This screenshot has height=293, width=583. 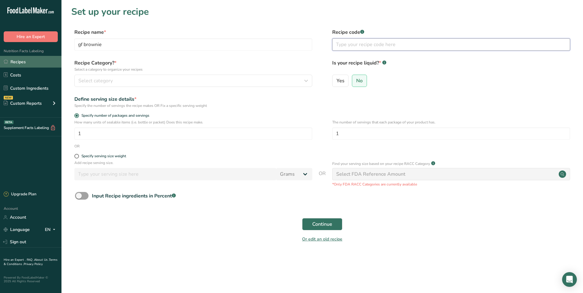 I want to click on p: The number of servings that each package of your product has., so click(x=451, y=122).